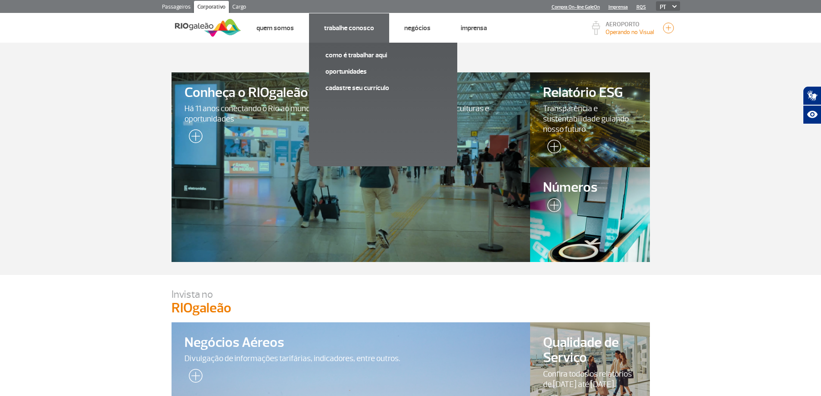  What do you see at coordinates (590, 93) in the screenshot?
I see `span: Relatório ESG` at bounding box center [590, 93].